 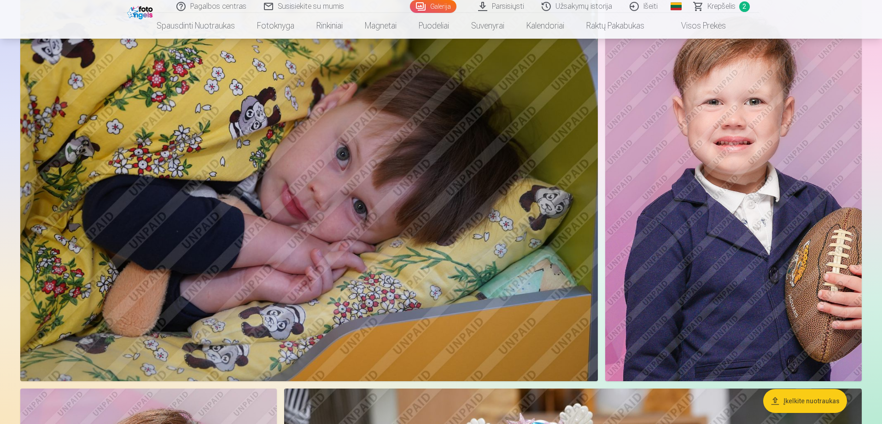 I want to click on a: Magnetai, so click(x=380, y=26).